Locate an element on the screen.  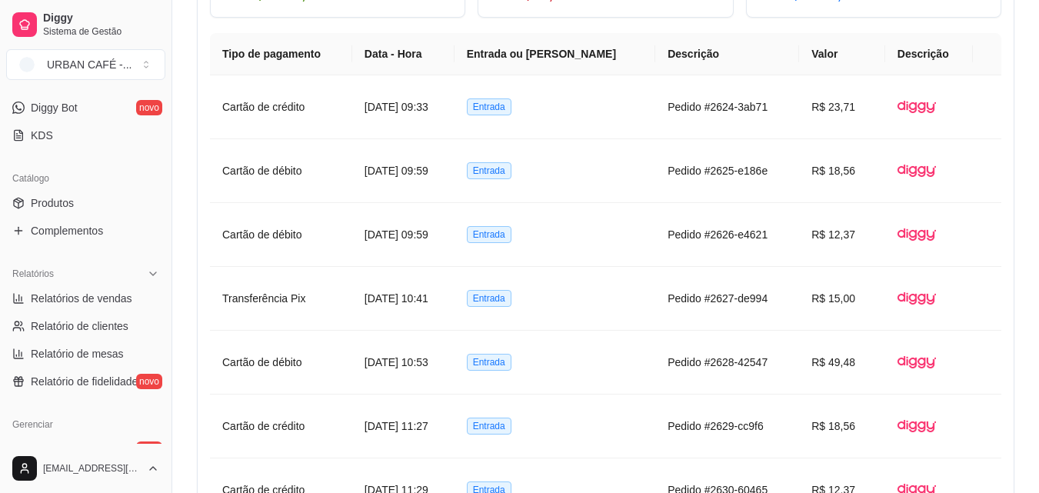
span: Sistema de Gestão is located at coordinates (101, 32).